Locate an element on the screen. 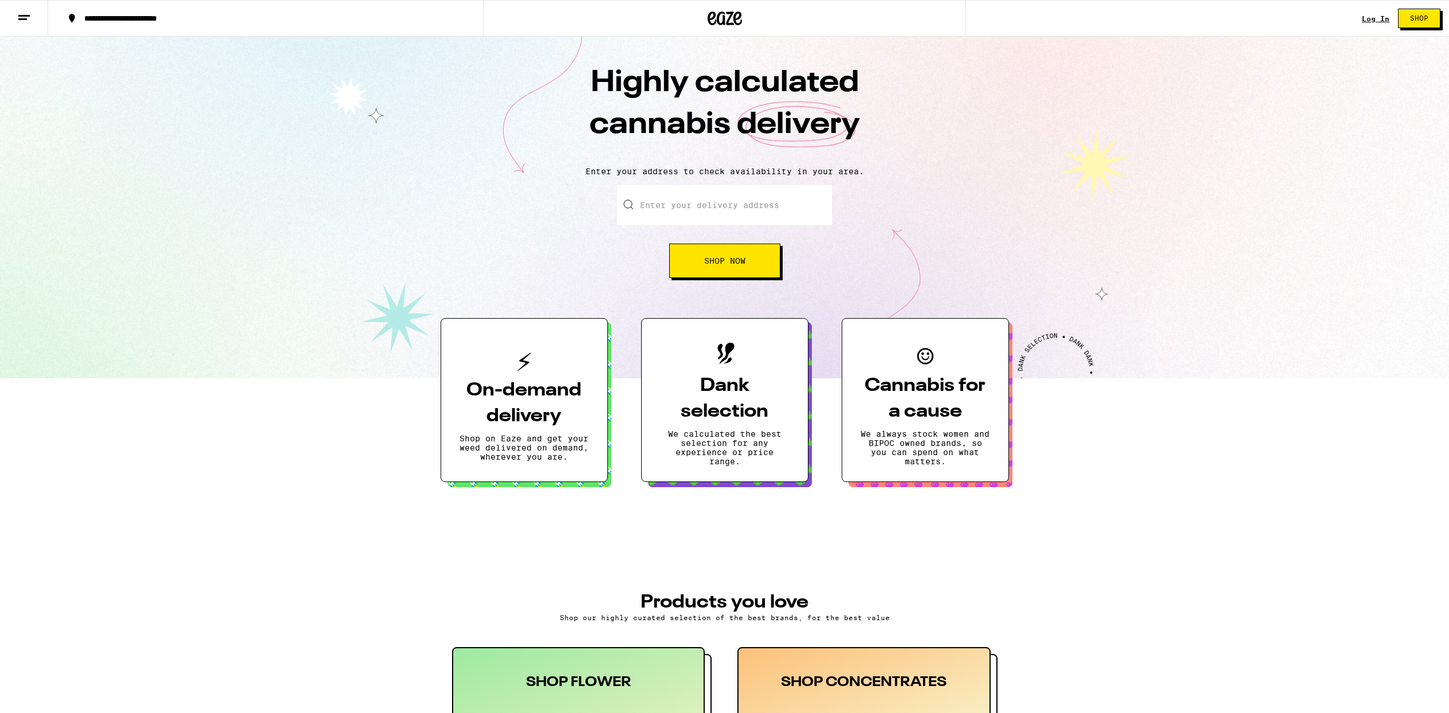 This screenshot has height=713, width=1449. p: Enter your address to check availability in your area. is located at coordinates (724, 171).